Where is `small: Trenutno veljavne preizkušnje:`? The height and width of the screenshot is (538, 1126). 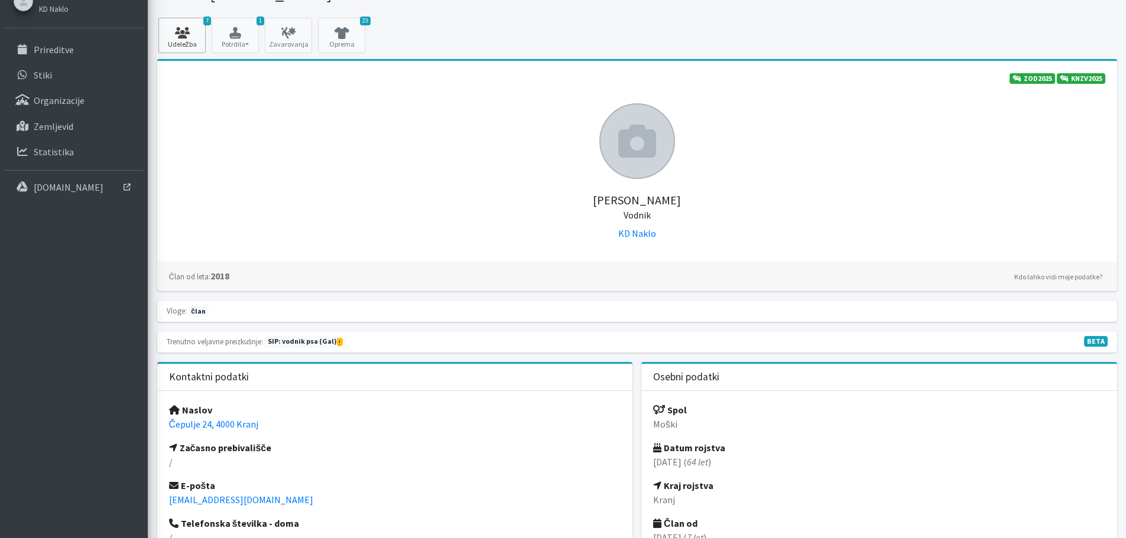 small: Trenutno veljavne preizkušnje: is located at coordinates (214, 342).